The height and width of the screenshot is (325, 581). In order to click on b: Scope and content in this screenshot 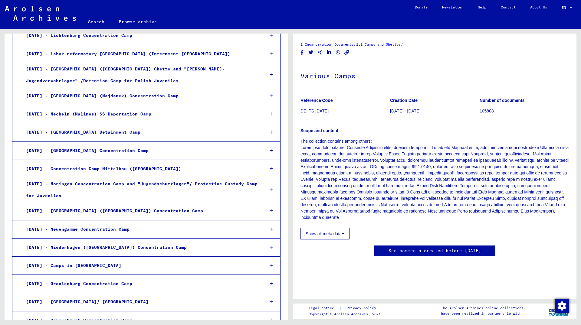, I will do `click(319, 131)`.